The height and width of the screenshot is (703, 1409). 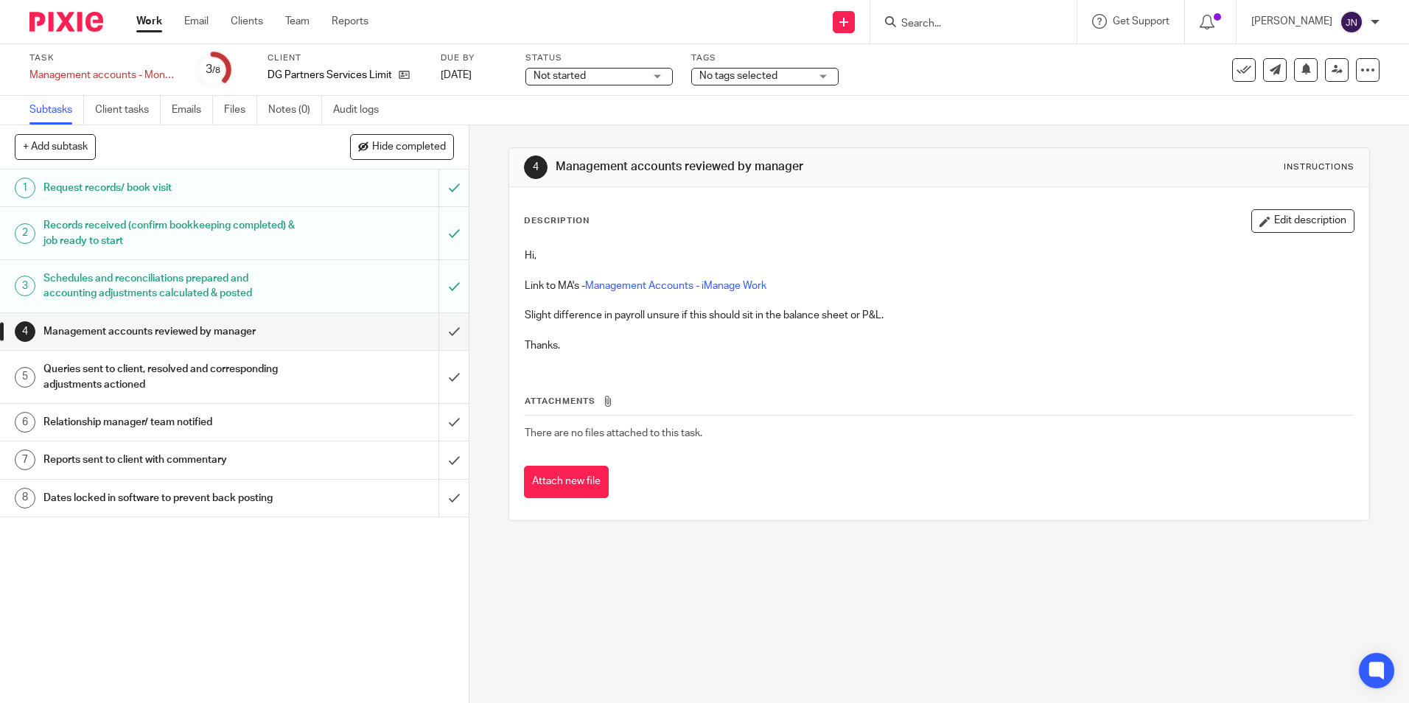 What do you see at coordinates (170, 233) in the screenshot?
I see `h1: Records received (confirm bookkeeping completed) & job ready to start` at bounding box center [170, 233].